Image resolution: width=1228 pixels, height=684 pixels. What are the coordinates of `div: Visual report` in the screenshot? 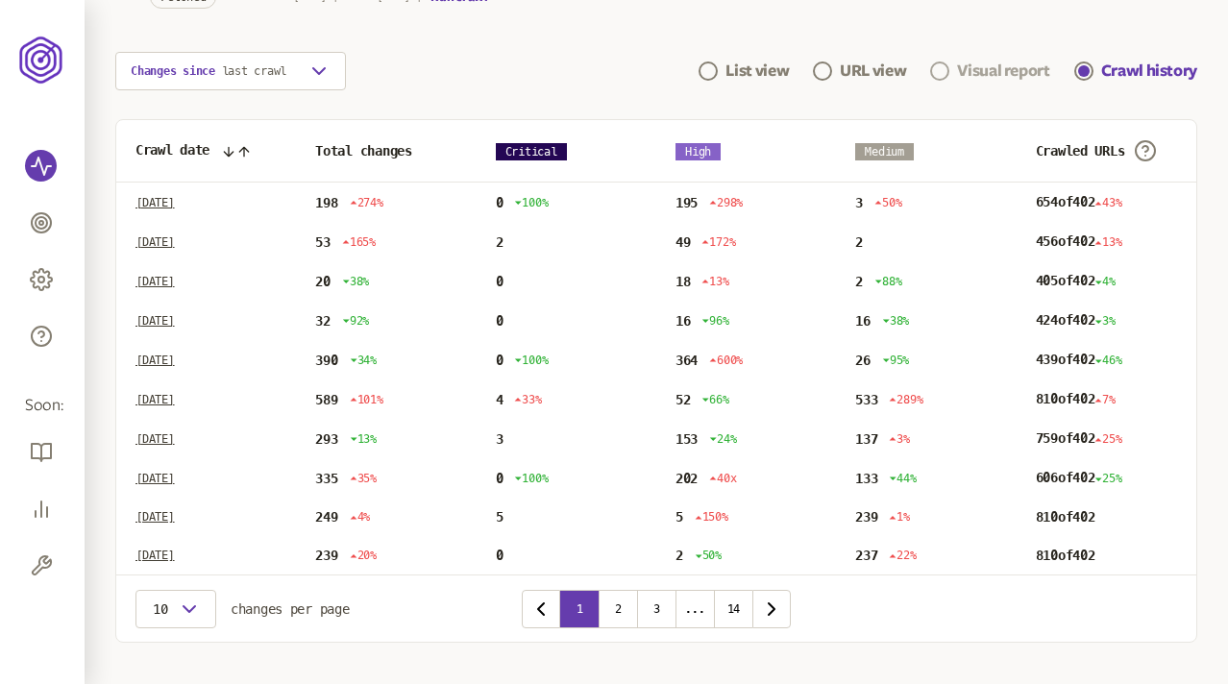 It's located at (1003, 71).